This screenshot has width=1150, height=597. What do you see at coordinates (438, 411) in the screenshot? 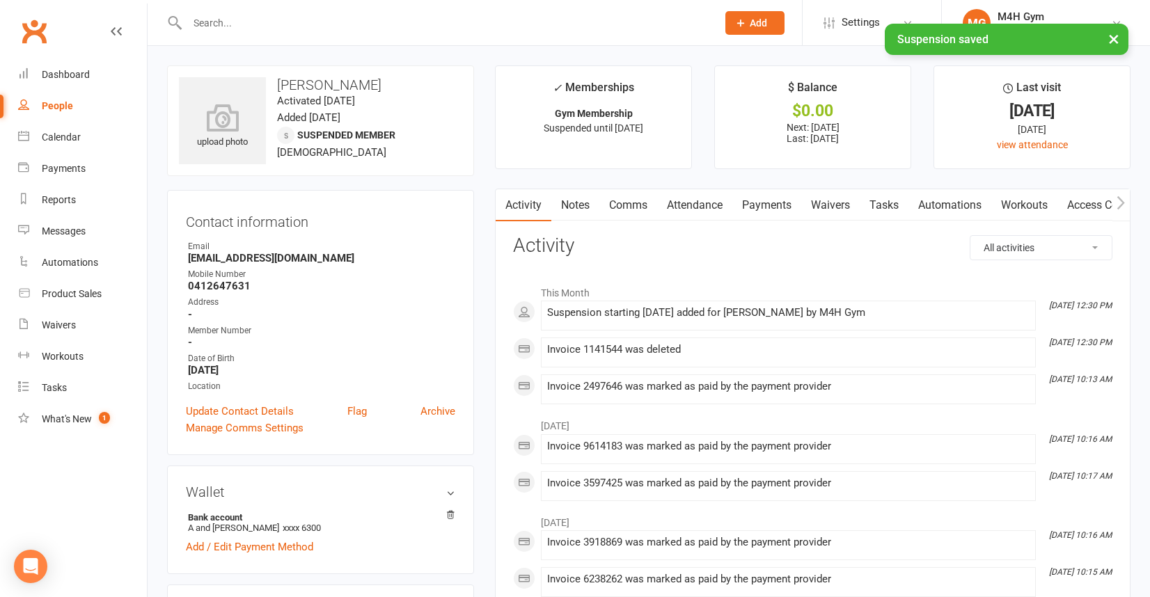
I see `a: Archive` at bounding box center [438, 411].